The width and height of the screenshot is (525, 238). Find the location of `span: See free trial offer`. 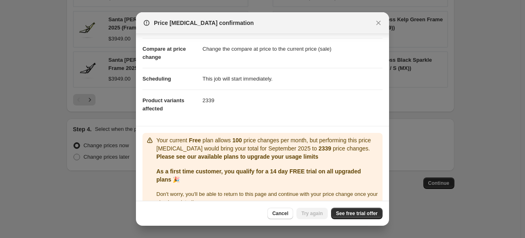

span: See free trial offer is located at coordinates (357, 213).